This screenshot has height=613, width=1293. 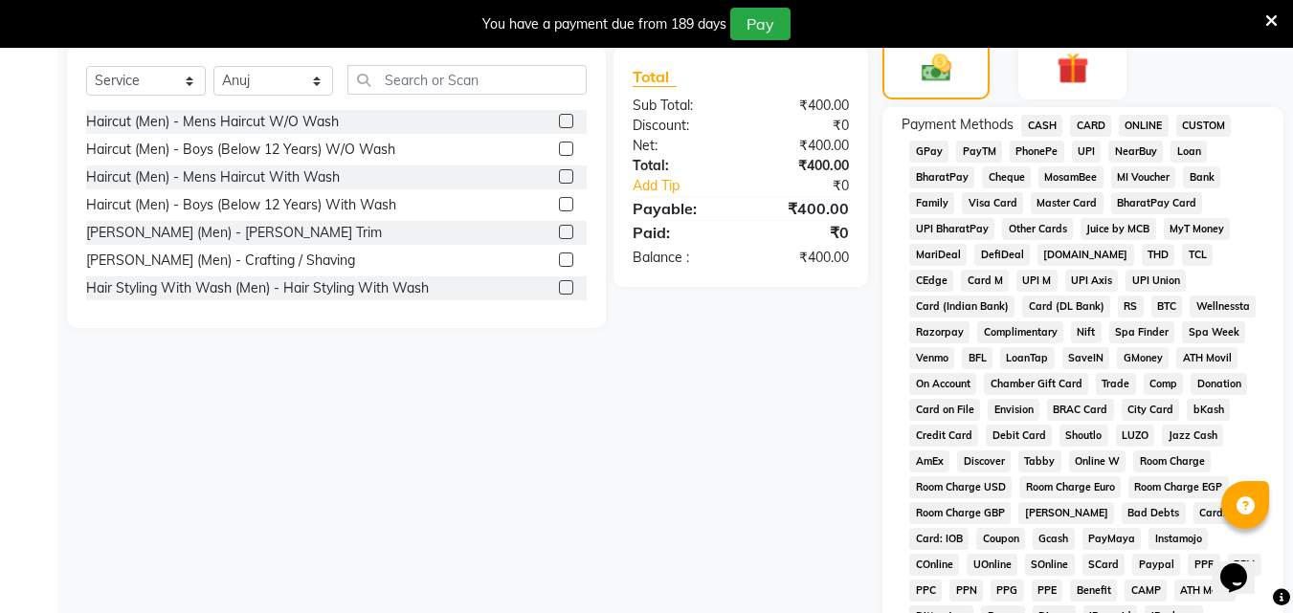 What do you see at coordinates (1039, 461) in the screenshot?
I see `span: Tabby` at bounding box center [1039, 461].